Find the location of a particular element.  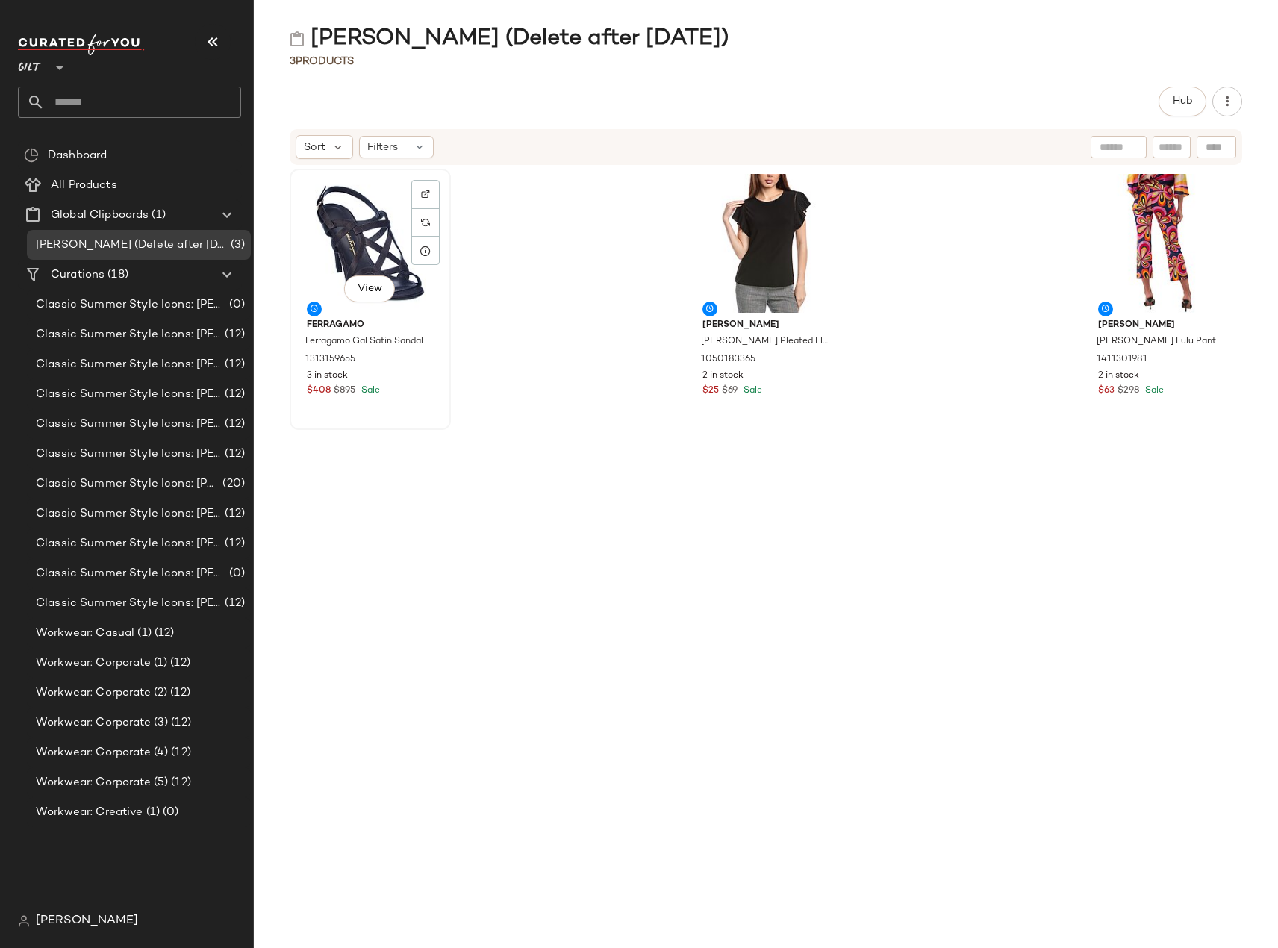

span: $25 is located at coordinates (711, 391).